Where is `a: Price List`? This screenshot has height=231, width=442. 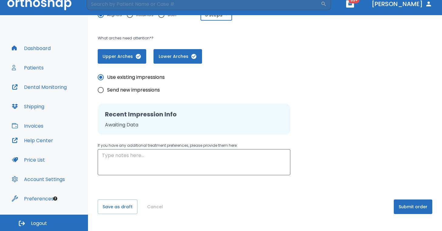
a: Price List is located at coordinates (28, 160).